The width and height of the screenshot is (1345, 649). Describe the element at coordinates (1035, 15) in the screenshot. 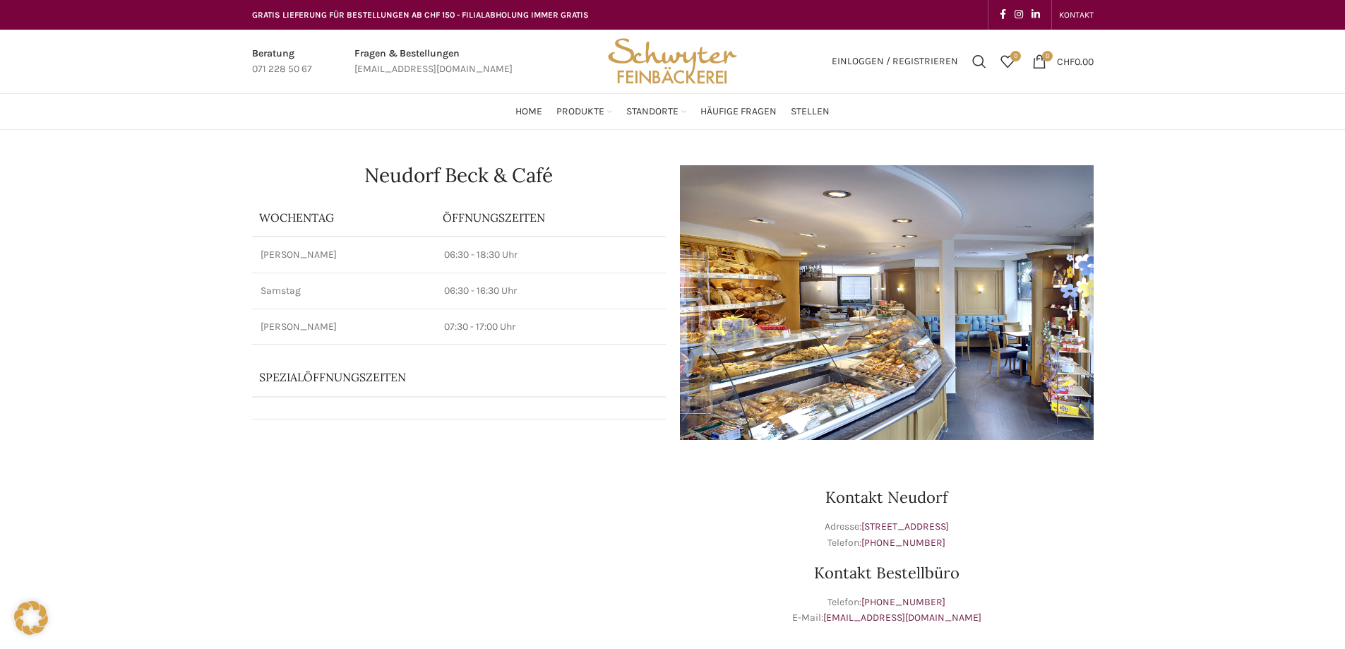

I see `a: Linkedin social link` at that location.